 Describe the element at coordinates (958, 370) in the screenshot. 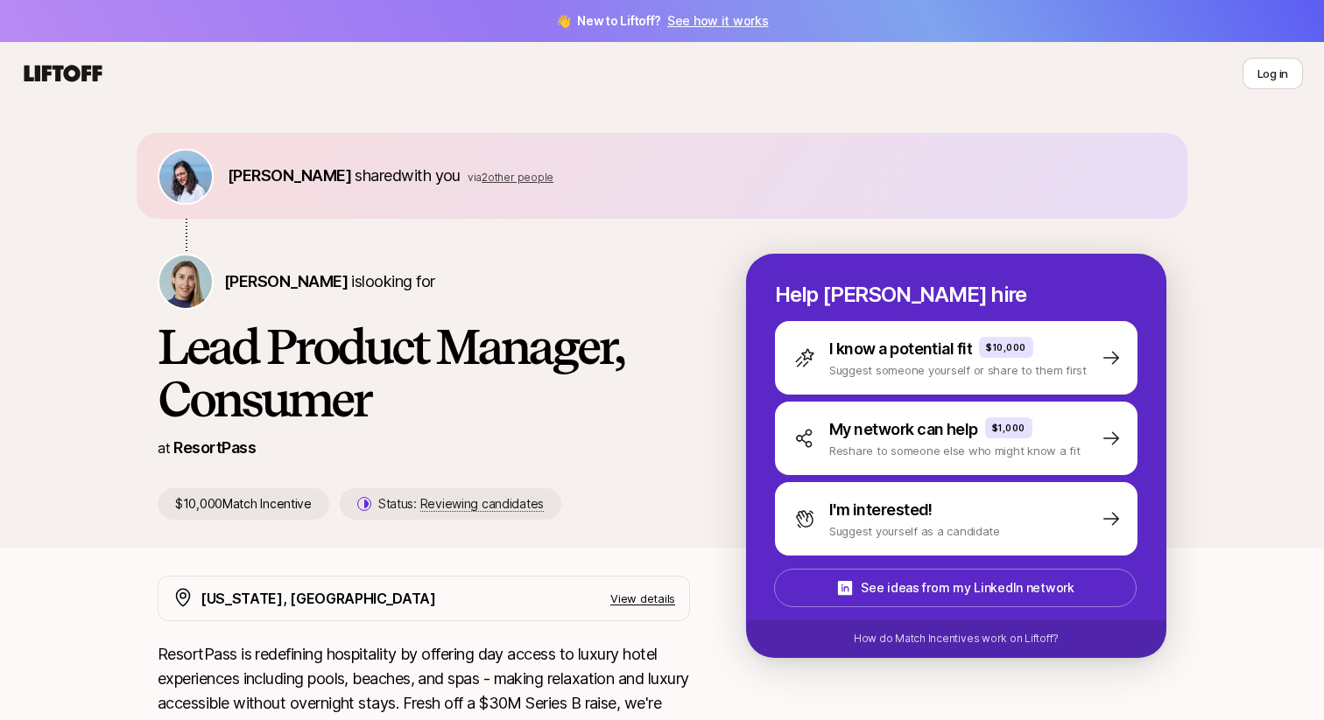

I see `p: Suggest someone yourself or share to them first` at that location.